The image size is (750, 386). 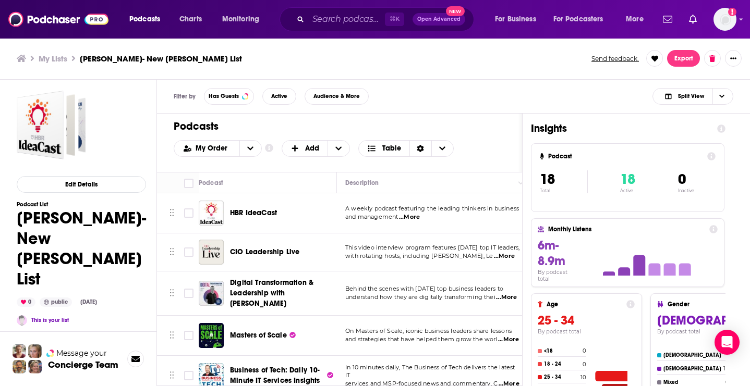 What do you see at coordinates (229, 96) in the screenshot?
I see `button: Has Guests` at bounding box center [229, 96].